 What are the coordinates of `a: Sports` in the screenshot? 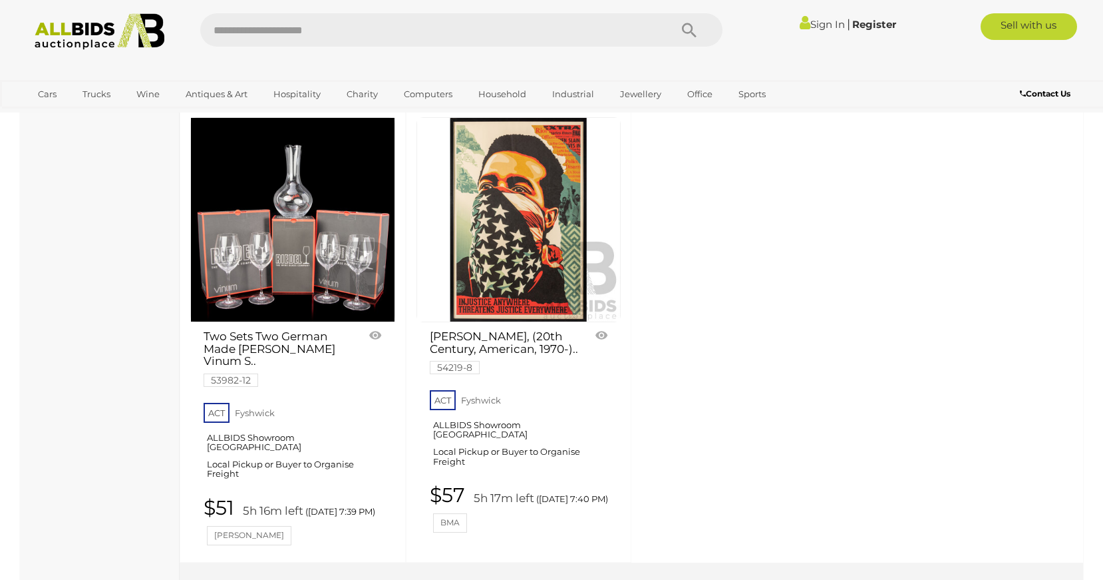 It's located at (752, 94).